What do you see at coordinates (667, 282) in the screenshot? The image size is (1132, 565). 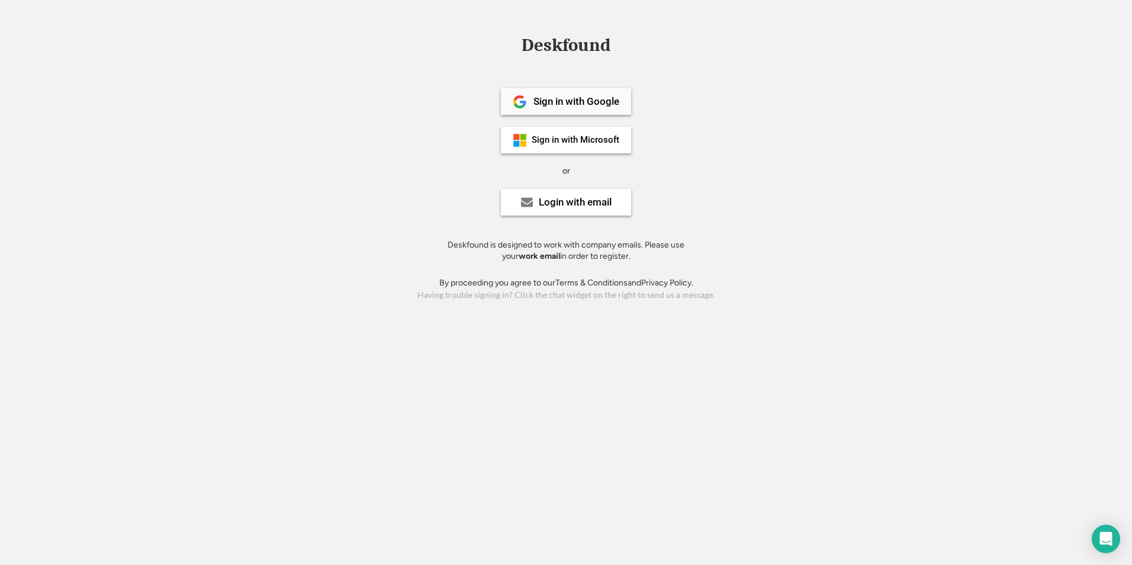 I see `a: Privacy Policy.` at bounding box center [667, 282].